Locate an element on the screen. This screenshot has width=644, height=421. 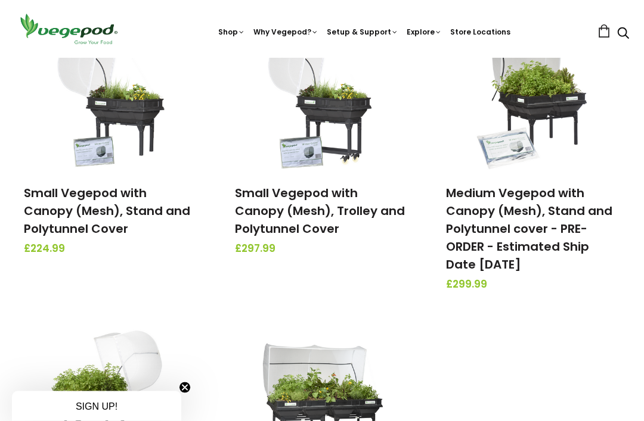
img: Small Vegepod with Canopy (Mesh), Trolley and Polytunnel Cover is located at coordinates (322, 97).